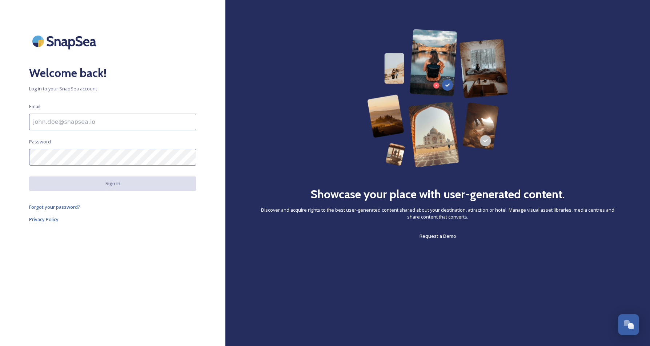 The height and width of the screenshot is (346, 650). Describe the element at coordinates (113, 122) in the screenshot. I see `input: john.doe@snapsea.io` at that location.